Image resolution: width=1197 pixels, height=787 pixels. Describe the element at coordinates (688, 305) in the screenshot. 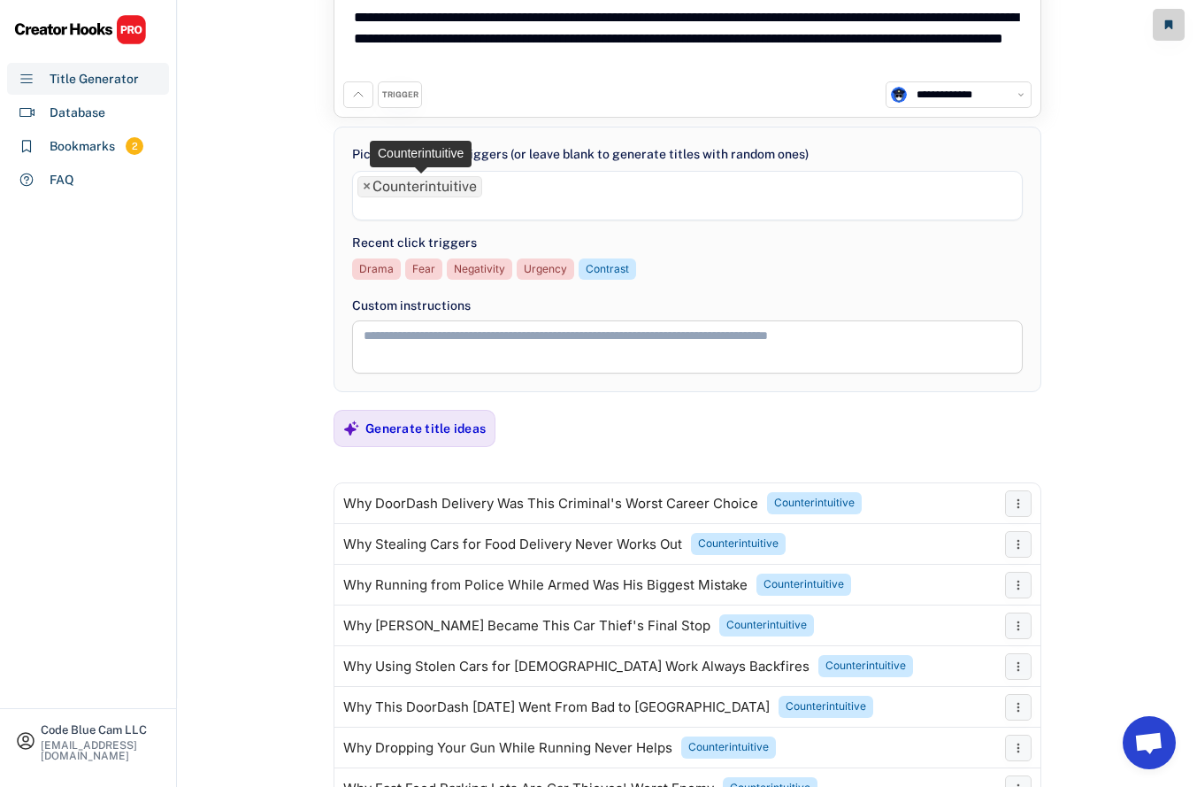

I see `div: Custom instructions` at that location.